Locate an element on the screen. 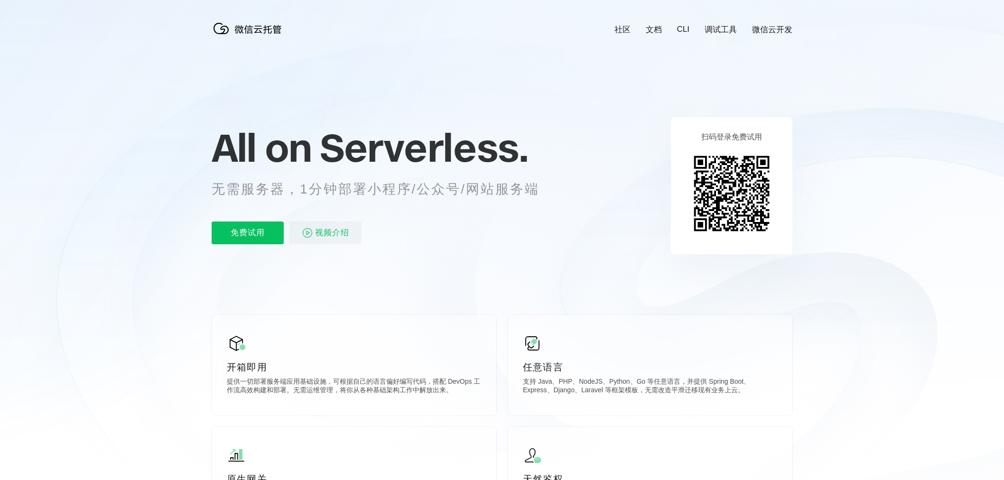 The height and width of the screenshot is (480, 1004). span: Serverless. is located at coordinates (424, 148).